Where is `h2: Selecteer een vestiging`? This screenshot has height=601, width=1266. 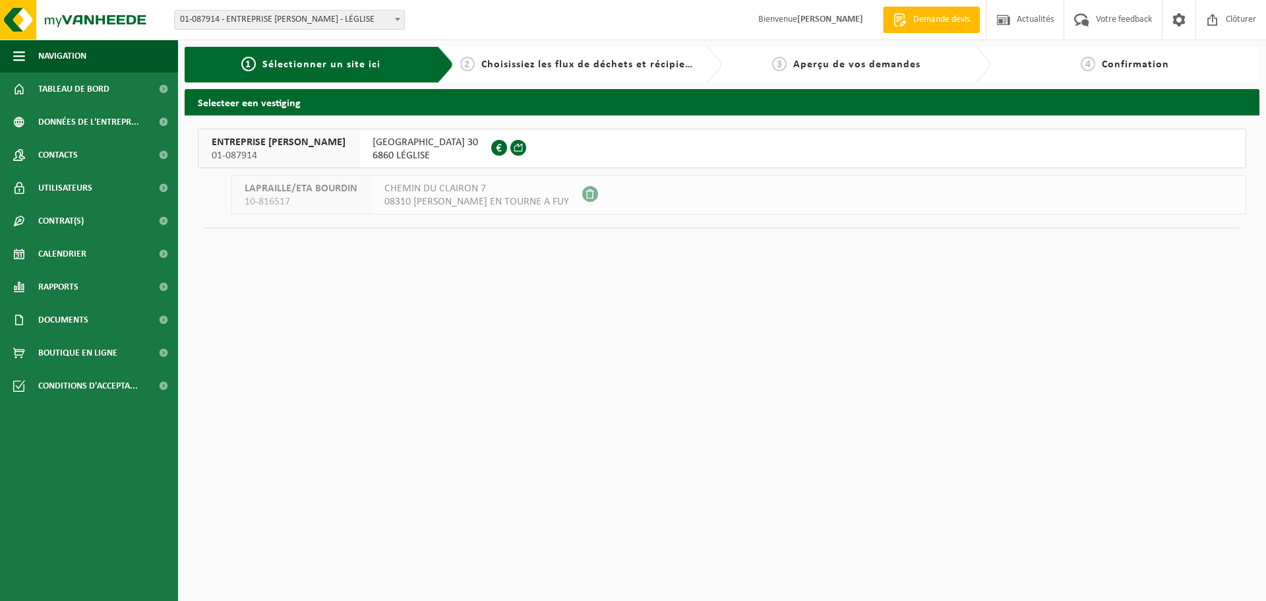
h2: Selecteer een vestiging is located at coordinates (722, 102).